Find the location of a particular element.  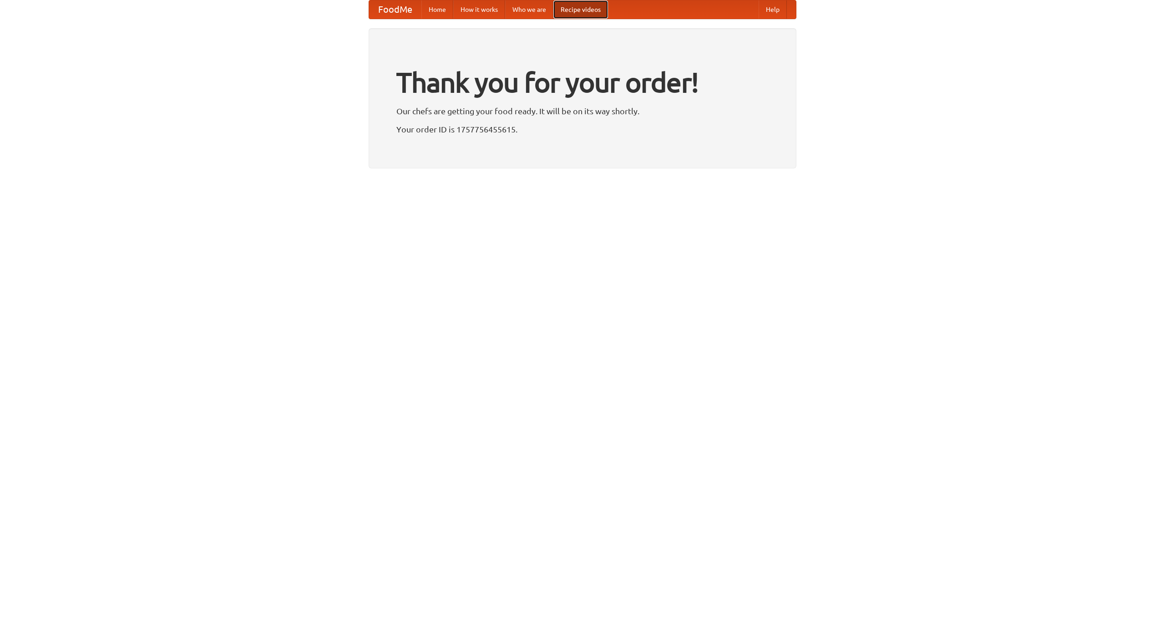

a: How it works is located at coordinates (479, 10).